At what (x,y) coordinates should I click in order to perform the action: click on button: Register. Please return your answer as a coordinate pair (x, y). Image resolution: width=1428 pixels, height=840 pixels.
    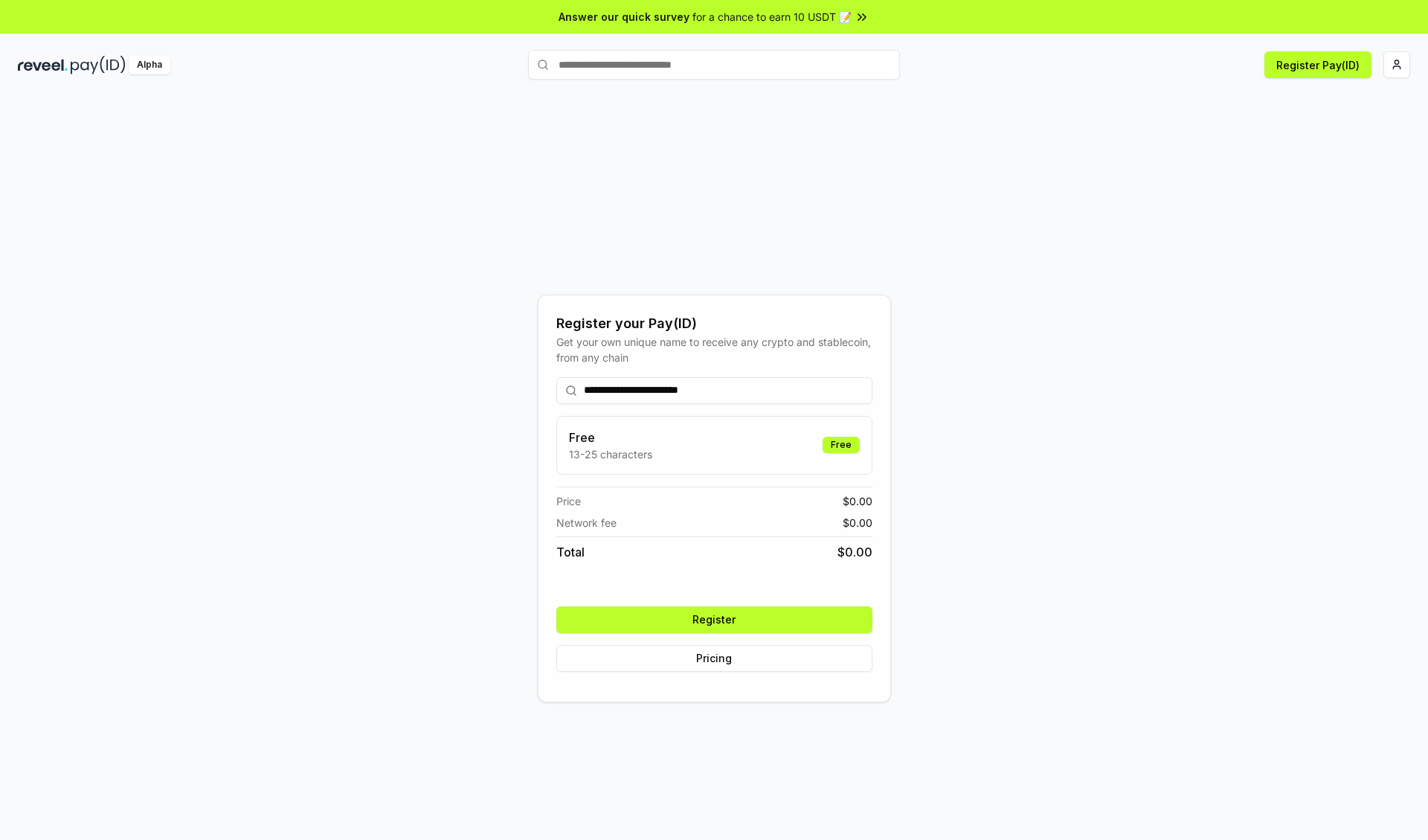
    Looking at the image, I should click on (714, 619).